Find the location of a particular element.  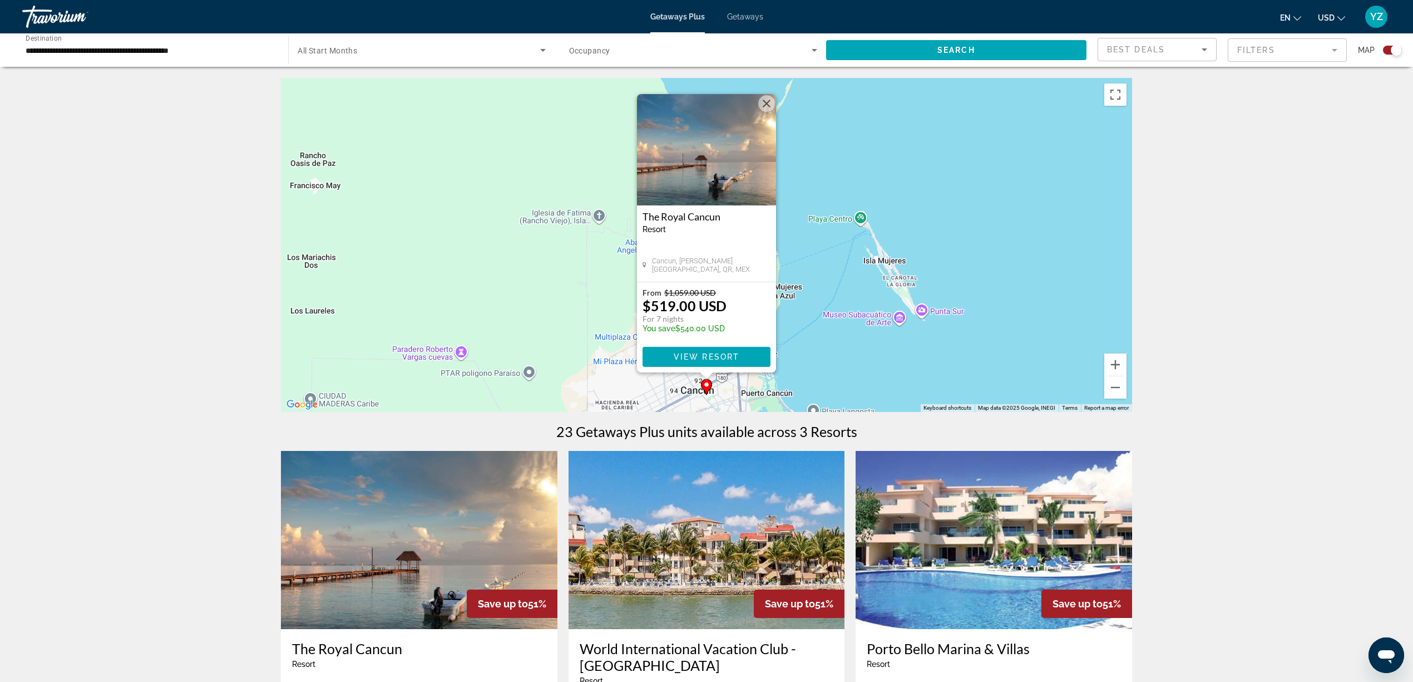

a: Porto Bello Marina & Villas is located at coordinates (994, 648).